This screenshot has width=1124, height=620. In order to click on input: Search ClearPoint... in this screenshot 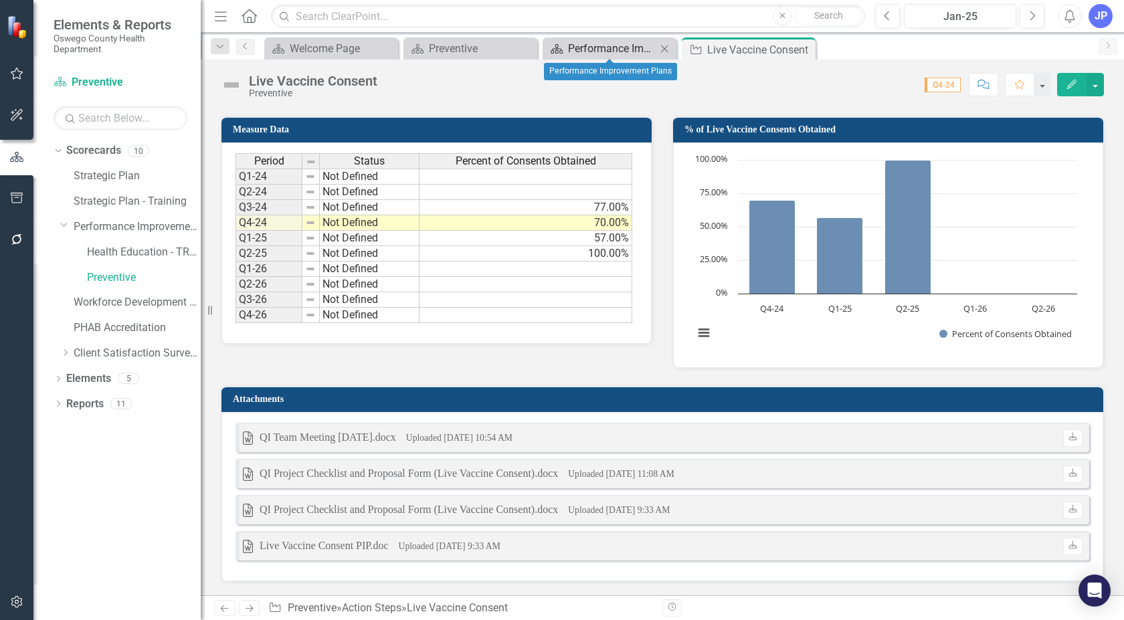, I will do `click(568, 16)`.